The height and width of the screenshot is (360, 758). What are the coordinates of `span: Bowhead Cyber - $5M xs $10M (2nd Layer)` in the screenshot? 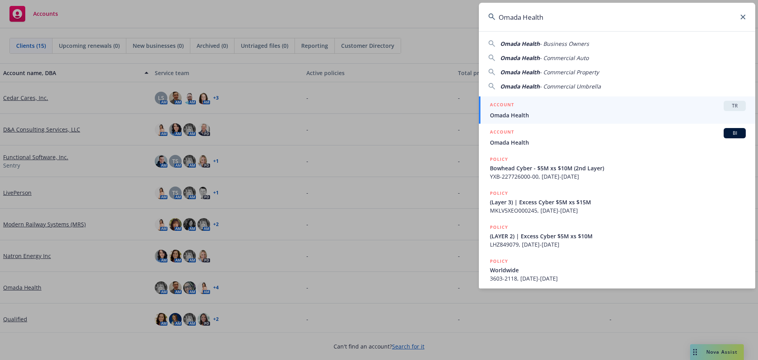 It's located at (618, 168).